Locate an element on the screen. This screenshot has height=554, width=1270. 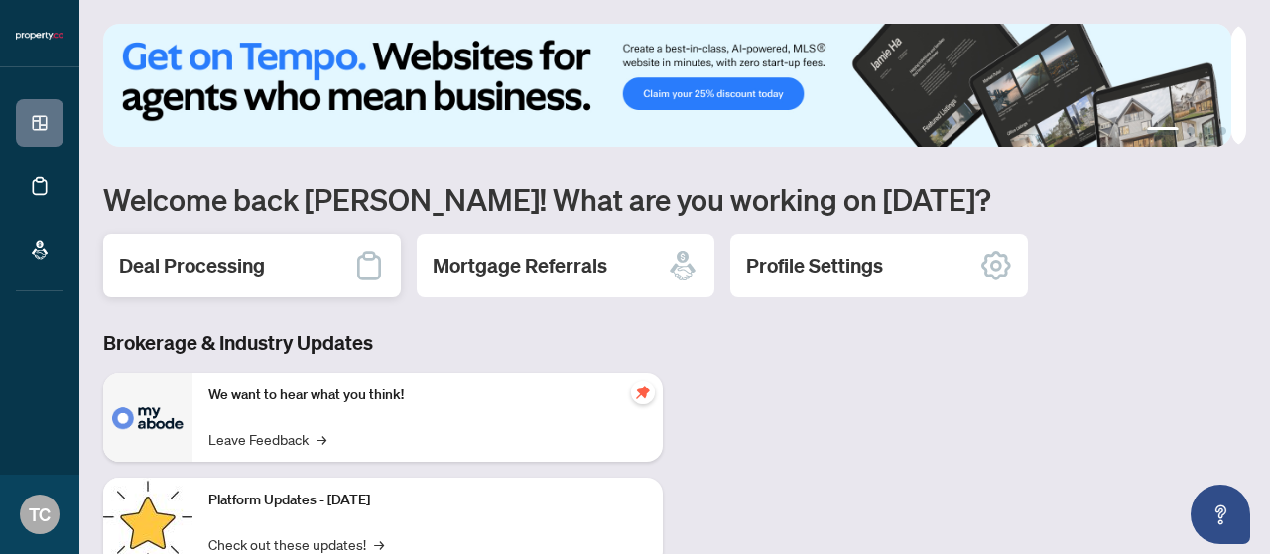
img: Slide 0 is located at coordinates (667, 85).